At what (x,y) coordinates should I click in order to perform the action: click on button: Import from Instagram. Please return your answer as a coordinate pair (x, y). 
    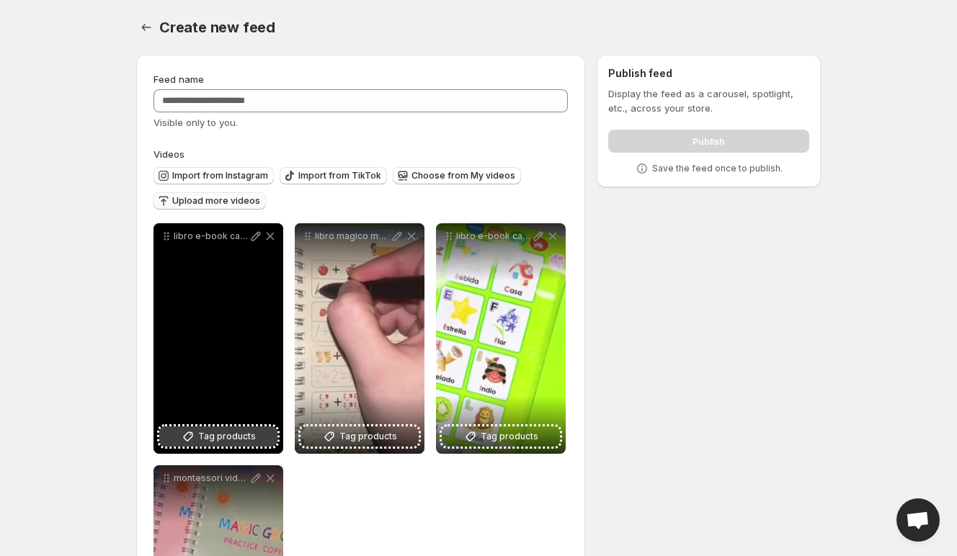
    Looking at the image, I should click on (213, 176).